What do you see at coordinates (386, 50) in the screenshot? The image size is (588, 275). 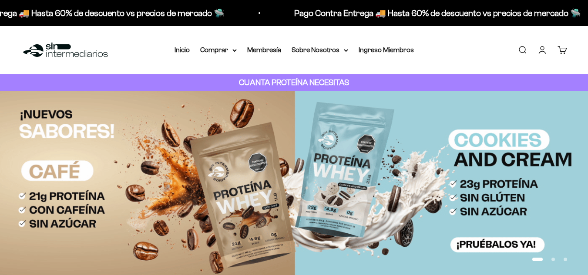 I see `a: Ingreso Miembros` at bounding box center [386, 50].